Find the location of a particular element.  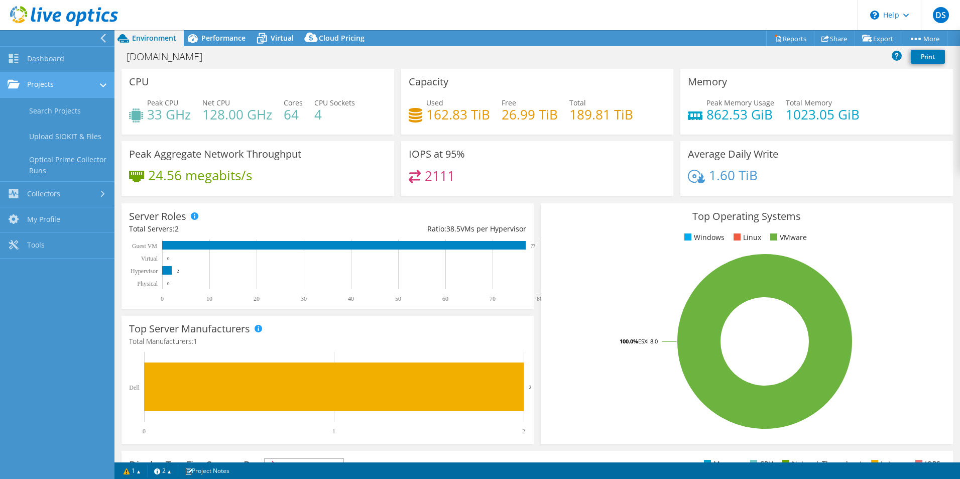

h4: 64 is located at coordinates (293, 115).